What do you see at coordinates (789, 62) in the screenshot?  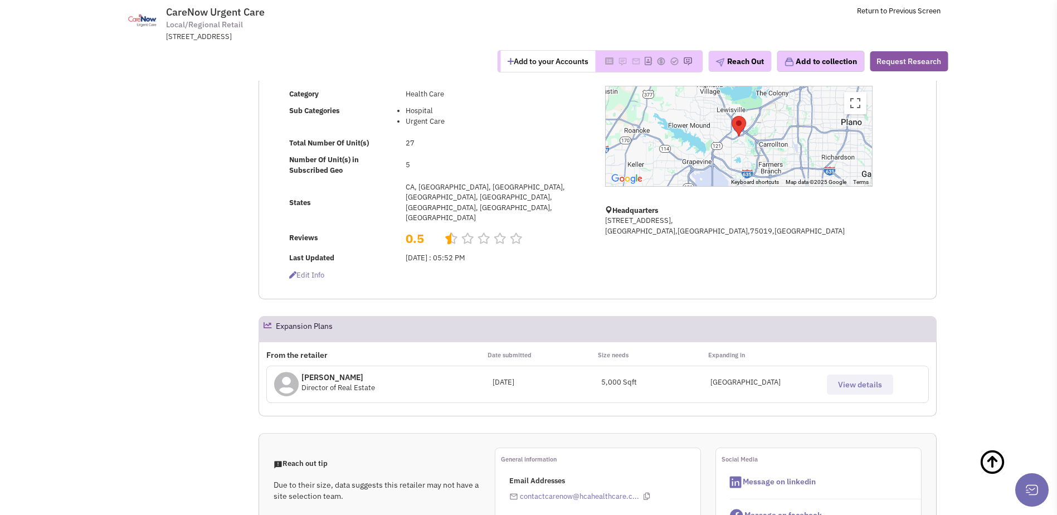 I see `img: icon-collection-lavender.png` at bounding box center [789, 62].